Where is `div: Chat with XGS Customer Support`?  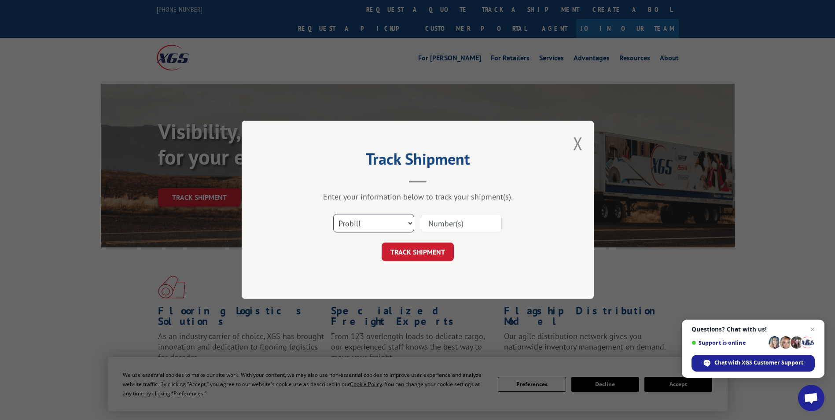
div: Chat with XGS Customer Support is located at coordinates (753, 363).